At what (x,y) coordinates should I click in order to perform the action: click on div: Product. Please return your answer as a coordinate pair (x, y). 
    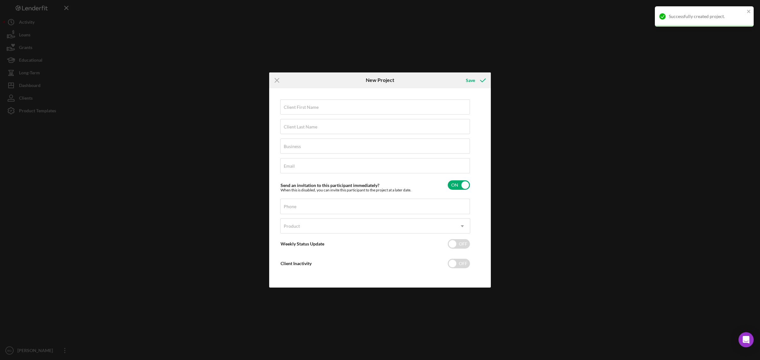
    Looking at the image, I should click on (292, 226).